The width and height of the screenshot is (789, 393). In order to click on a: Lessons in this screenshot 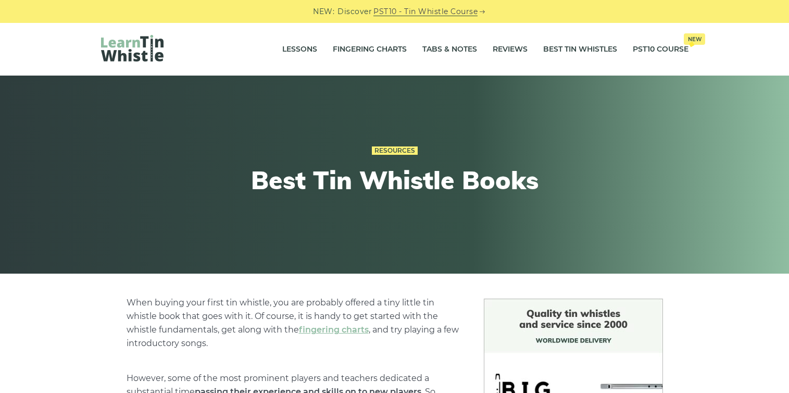, I will do `click(299, 49)`.